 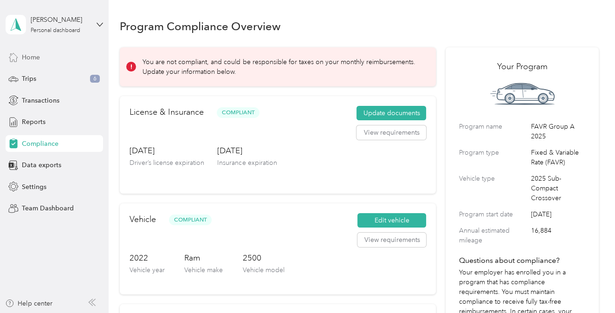 I want to click on p: Vehicle make, so click(x=203, y=270).